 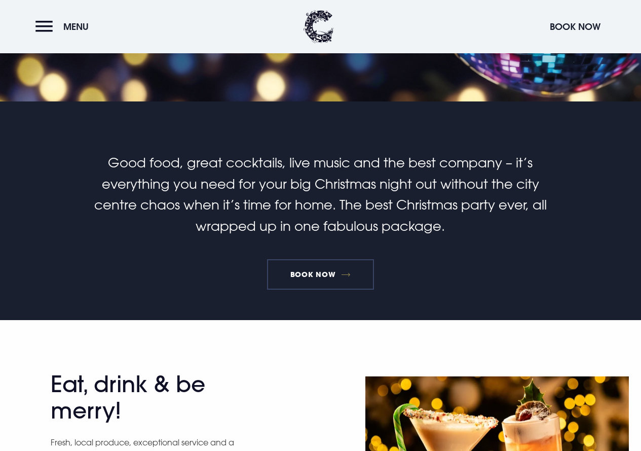 What do you see at coordinates (319, 26) in the screenshot?
I see `img: Clandeboye Lodge` at bounding box center [319, 26].